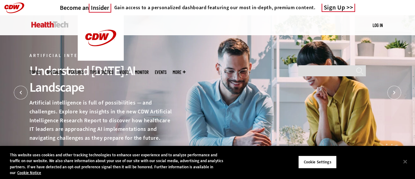  I want to click on button: Next, so click(394, 93).